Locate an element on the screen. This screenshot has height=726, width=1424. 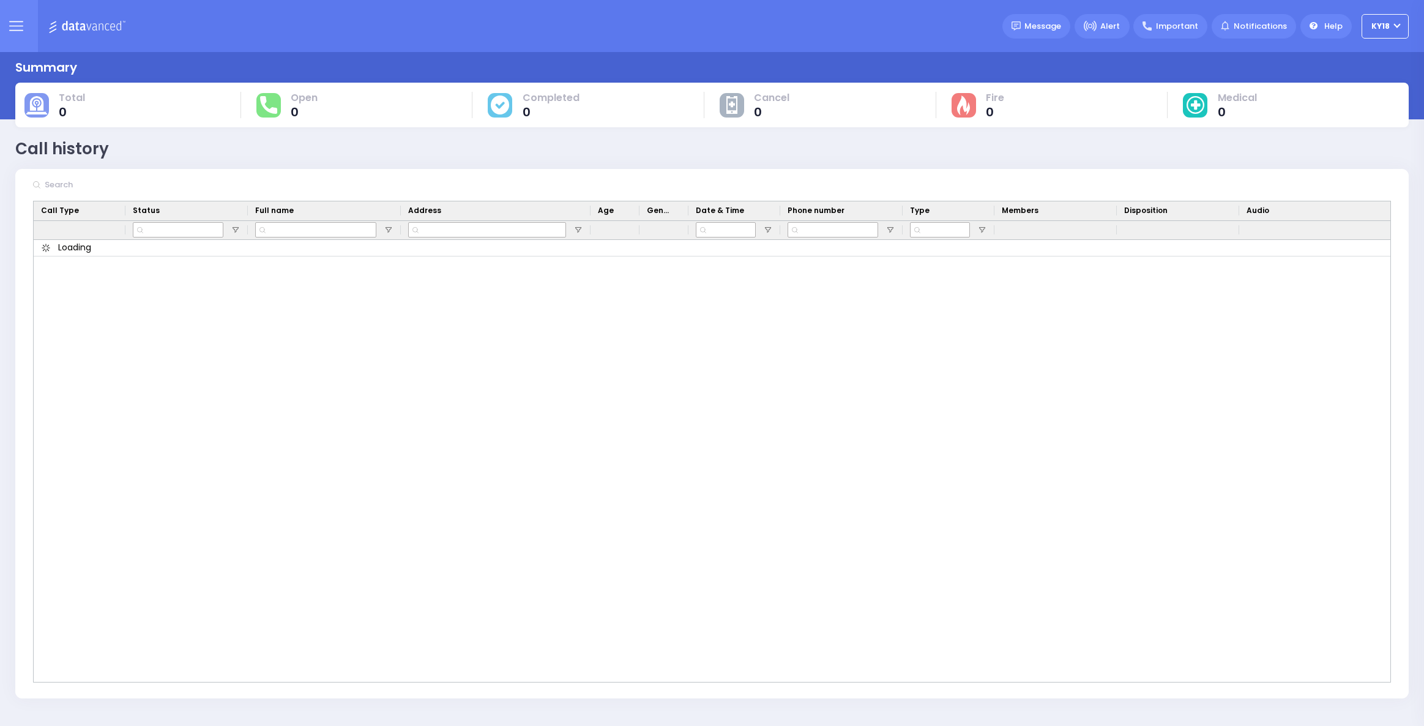
span: Loading is located at coordinates (75, 247).